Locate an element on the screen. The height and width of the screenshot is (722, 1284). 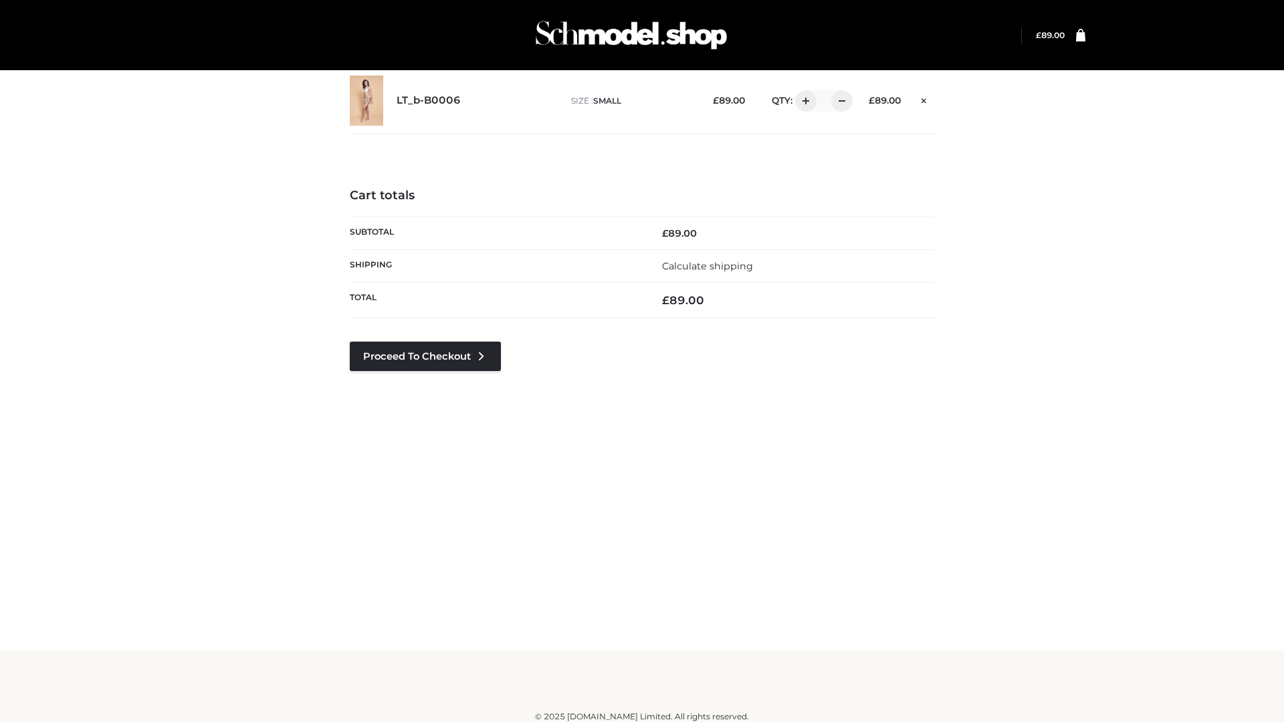
img: Schmodel Admin 964 is located at coordinates (631, 35).